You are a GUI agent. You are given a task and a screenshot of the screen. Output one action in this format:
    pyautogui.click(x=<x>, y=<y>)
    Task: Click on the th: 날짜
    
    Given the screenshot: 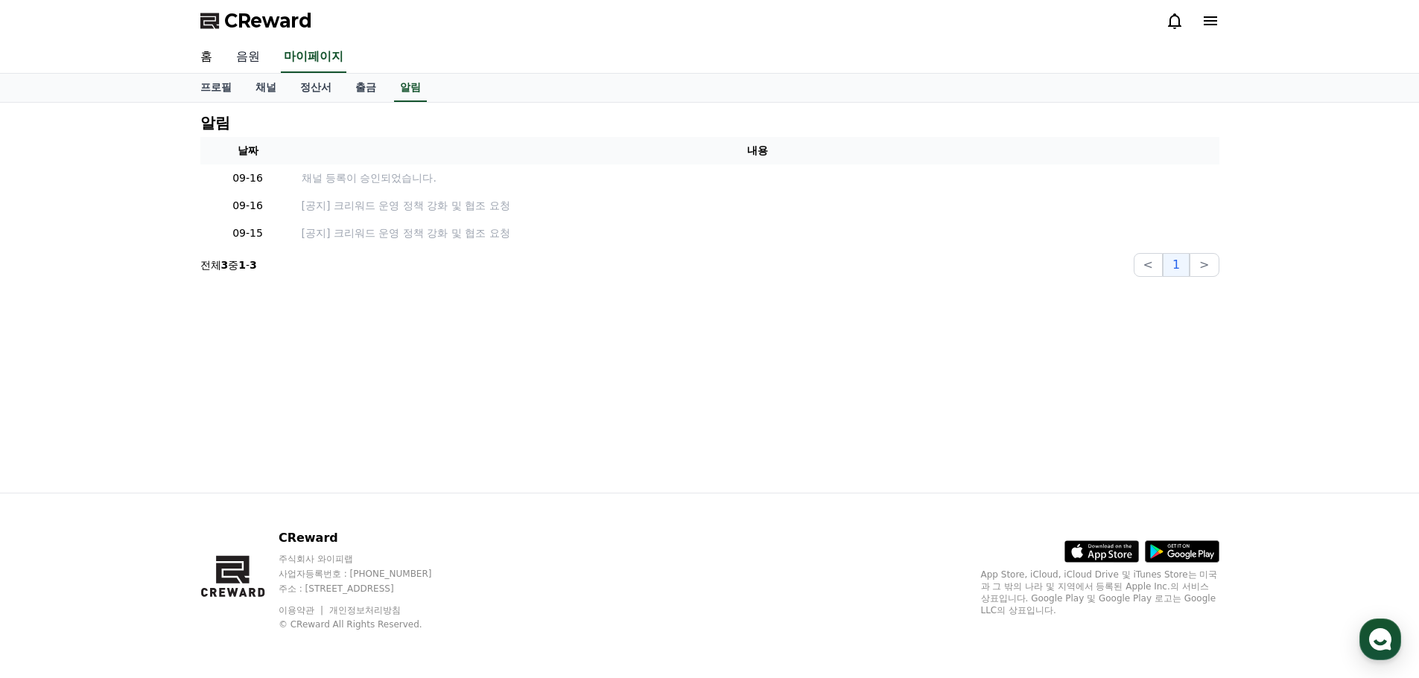 What is the action you would take?
    pyautogui.click(x=248, y=150)
    